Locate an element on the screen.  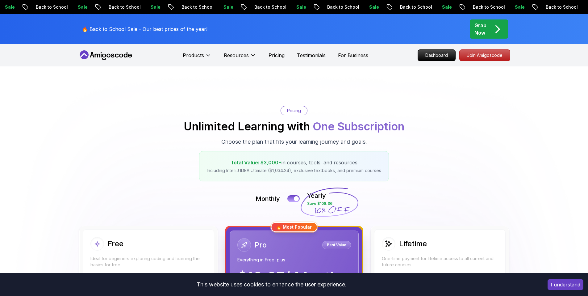
p: Testimonials is located at coordinates (311, 55).